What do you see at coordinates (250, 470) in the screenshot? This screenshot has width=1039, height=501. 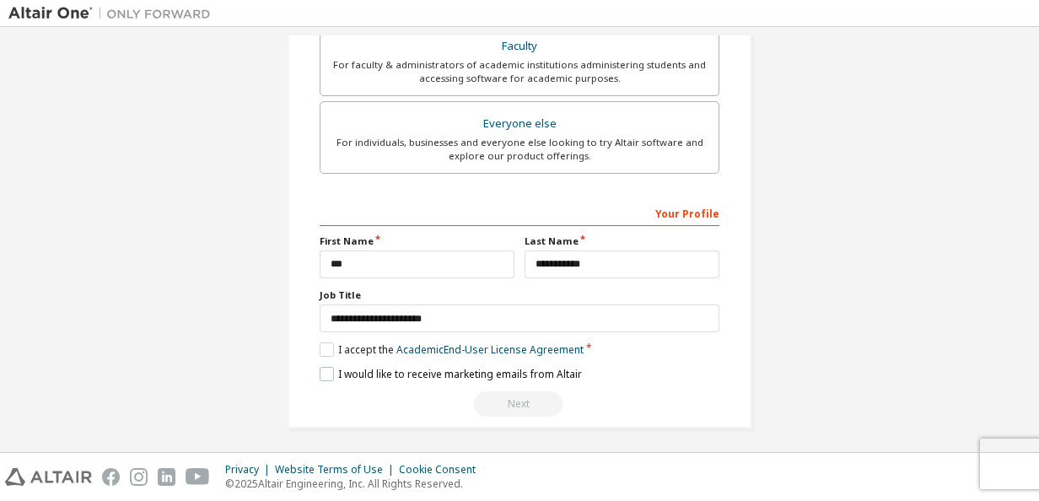 I see `div: Privacy` at bounding box center [250, 470].